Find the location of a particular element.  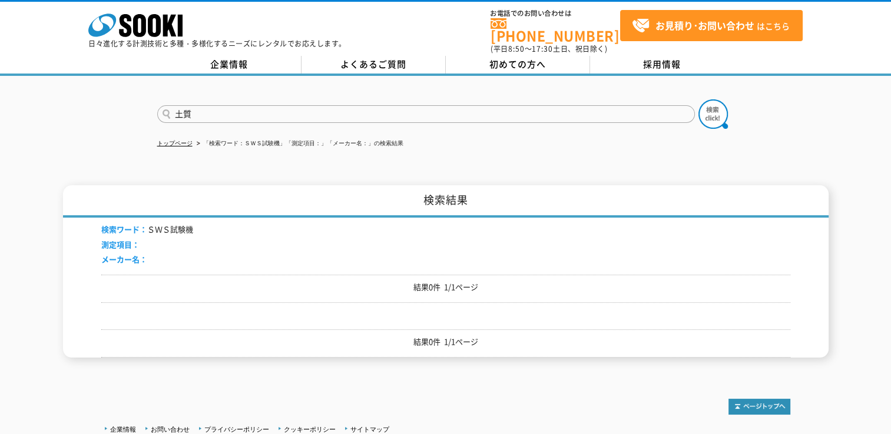

a: よくあるご質問 is located at coordinates (373, 65).